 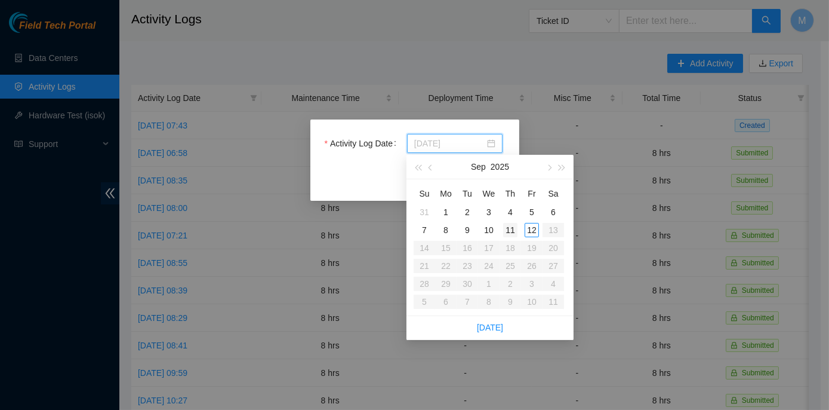 I want to click on th: Mo, so click(x=446, y=193).